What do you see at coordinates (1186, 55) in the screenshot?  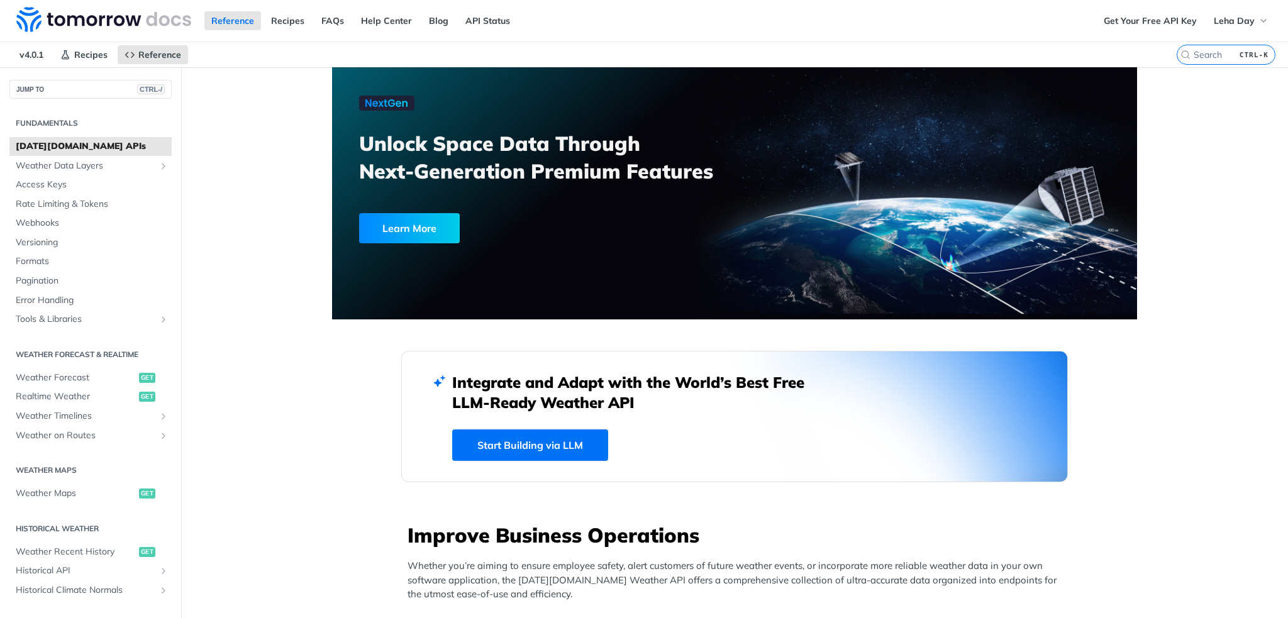 I see `svg: Search` at bounding box center [1186, 55].